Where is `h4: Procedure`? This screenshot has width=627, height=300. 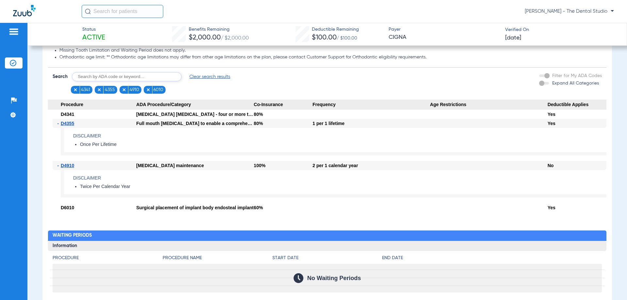 h4: Procedure is located at coordinates (107, 258).